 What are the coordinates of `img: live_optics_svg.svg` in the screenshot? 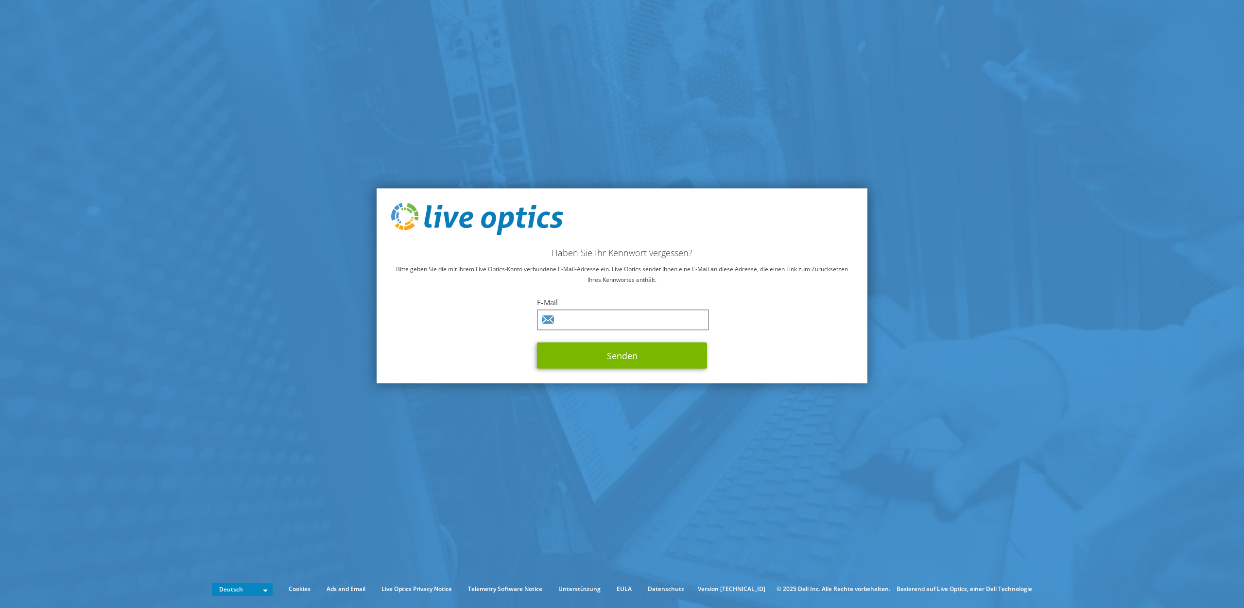 It's located at (477, 219).